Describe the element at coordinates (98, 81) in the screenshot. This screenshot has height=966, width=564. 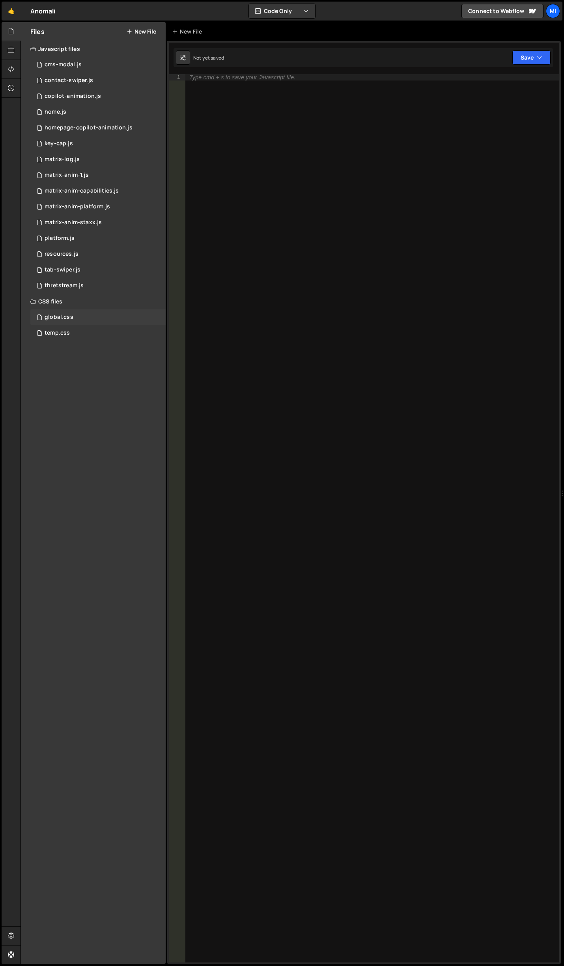
I see `div: 15093/45360.js` at that location.